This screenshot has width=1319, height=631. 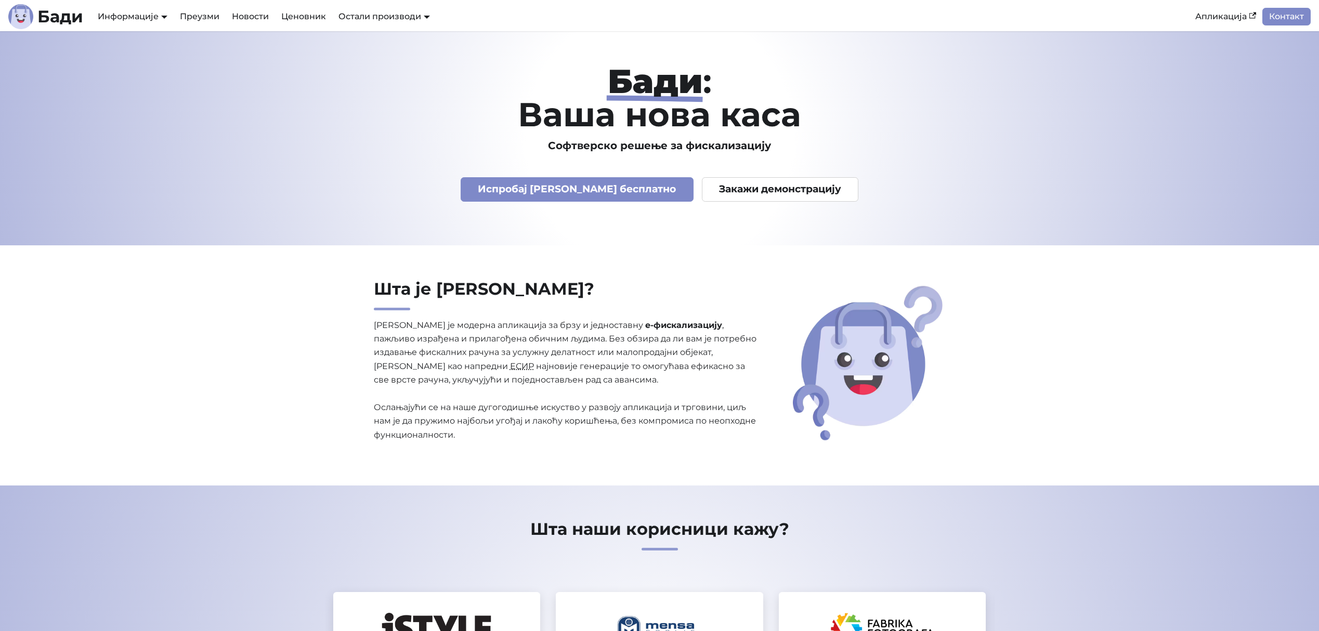 What do you see at coordinates (660, 146) in the screenshot?
I see `h3: Софтверско решење за фискализацију` at bounding box center [660, 146].